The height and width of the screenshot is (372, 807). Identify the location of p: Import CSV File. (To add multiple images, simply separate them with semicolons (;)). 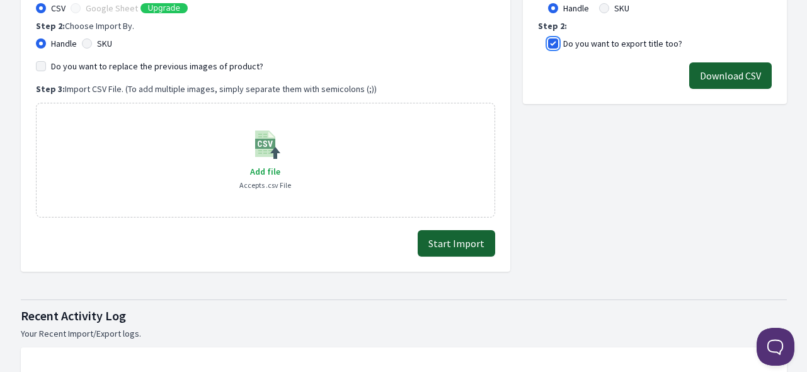
(265, 89).